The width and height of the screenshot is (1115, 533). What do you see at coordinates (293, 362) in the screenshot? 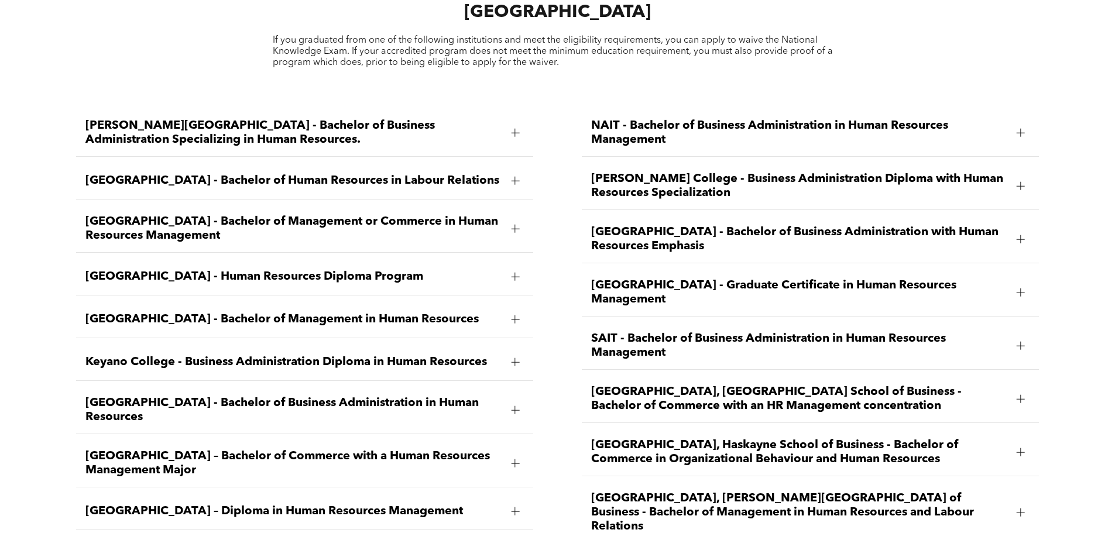
I see `span: Keyano College - Business Administration Diploma in Human Resources` at bounding box center [293, 362].